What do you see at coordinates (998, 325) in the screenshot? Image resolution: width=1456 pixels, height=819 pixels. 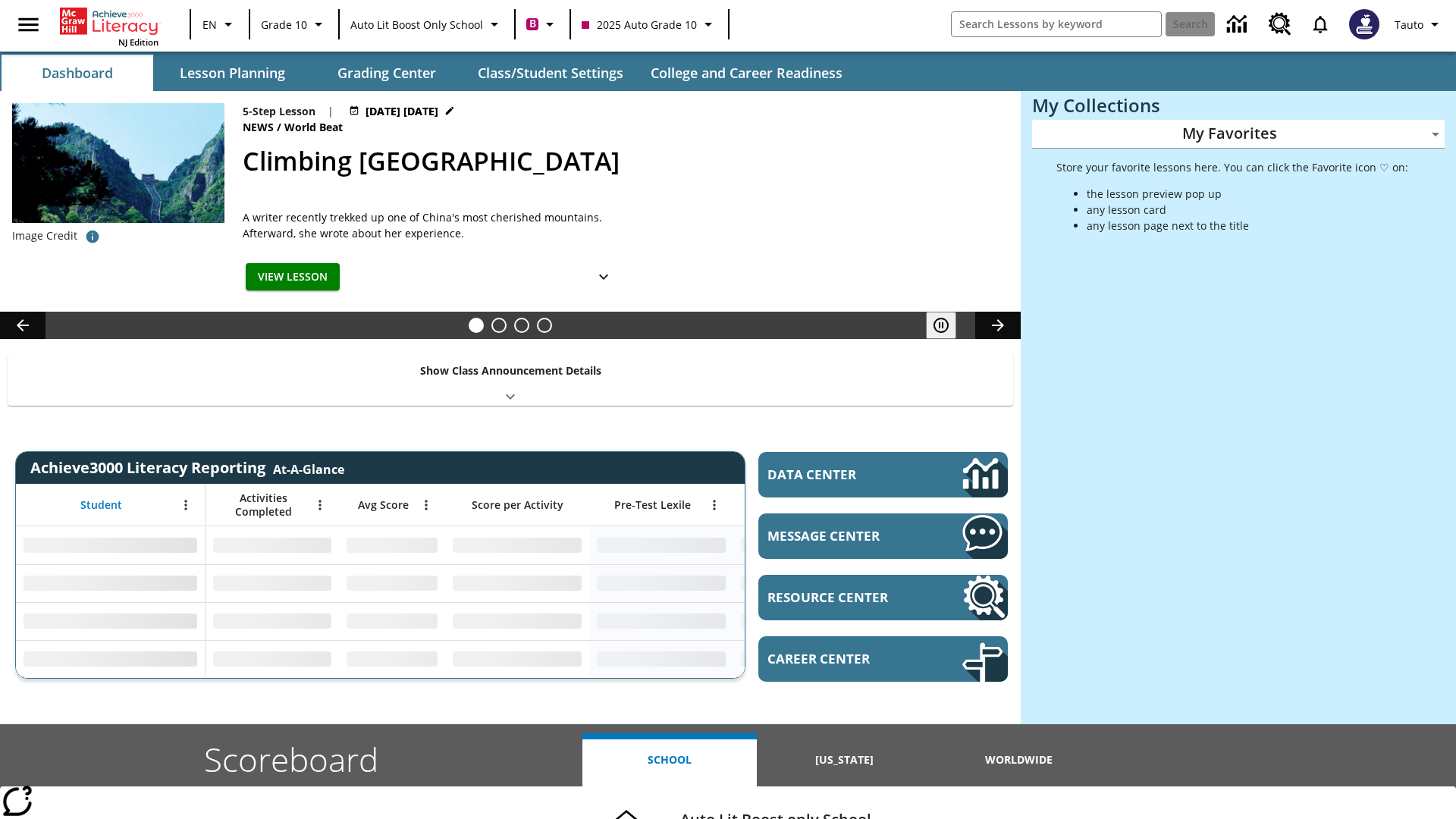 I see `button: Lesson carousel, Next` at bounding box center [998, 325].